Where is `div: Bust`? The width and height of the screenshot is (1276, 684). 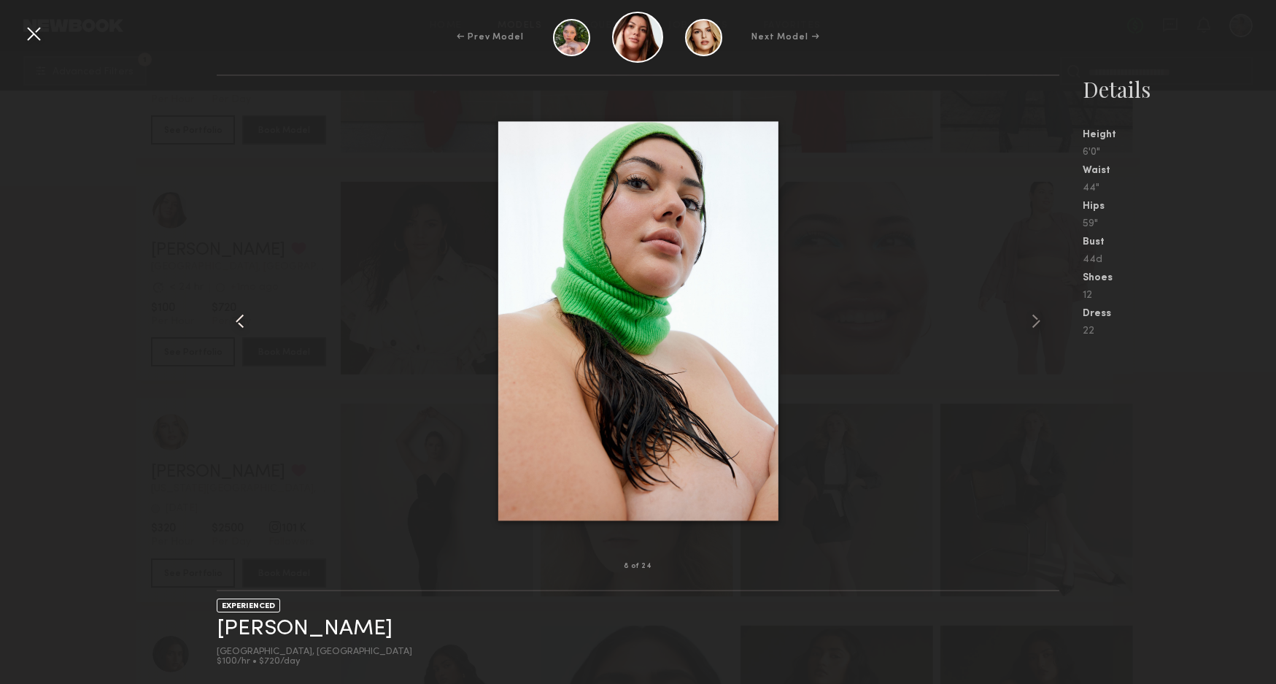
div: Bust is located at coordinates (1179, 242).